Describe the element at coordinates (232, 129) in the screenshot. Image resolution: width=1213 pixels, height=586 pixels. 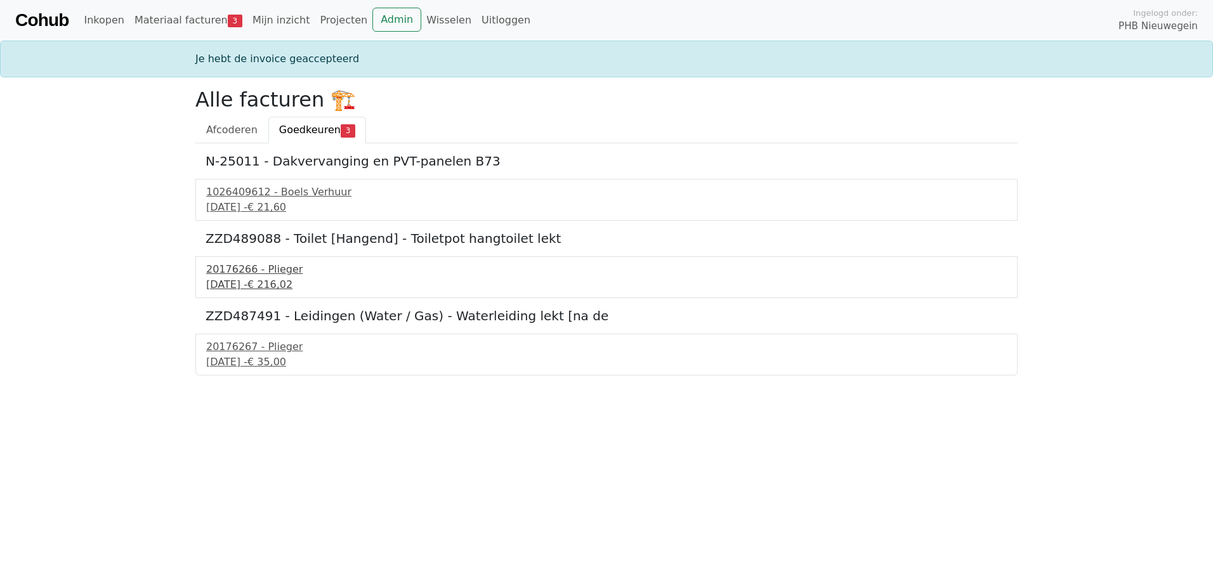
I see `span: Afcoderen` at that location.